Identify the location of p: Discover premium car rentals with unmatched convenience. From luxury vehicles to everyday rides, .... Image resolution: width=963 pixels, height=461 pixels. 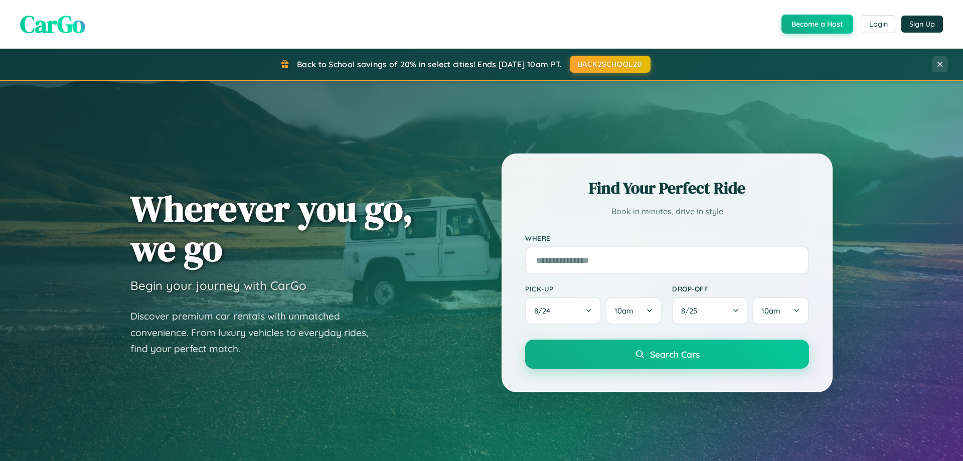
(256, 333).